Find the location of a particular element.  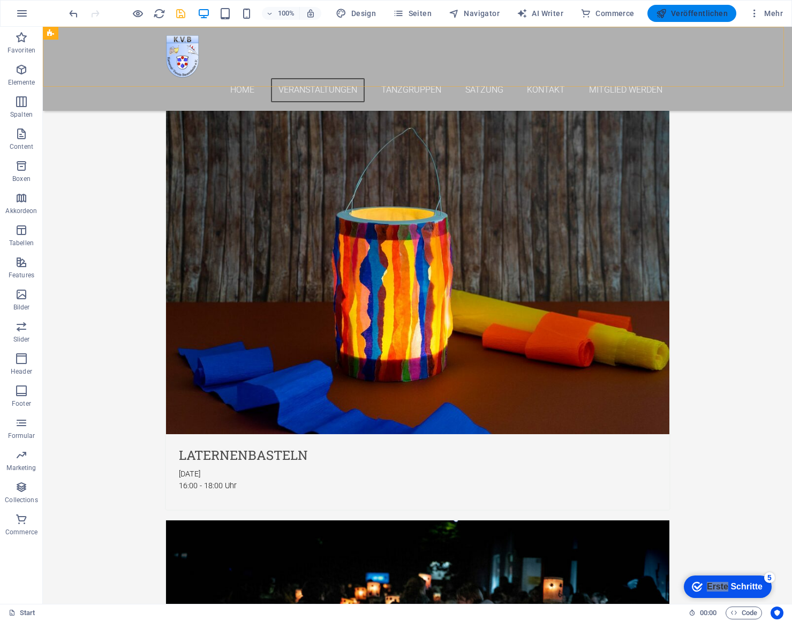

span: Commerce is located at coordinates (607, 13).